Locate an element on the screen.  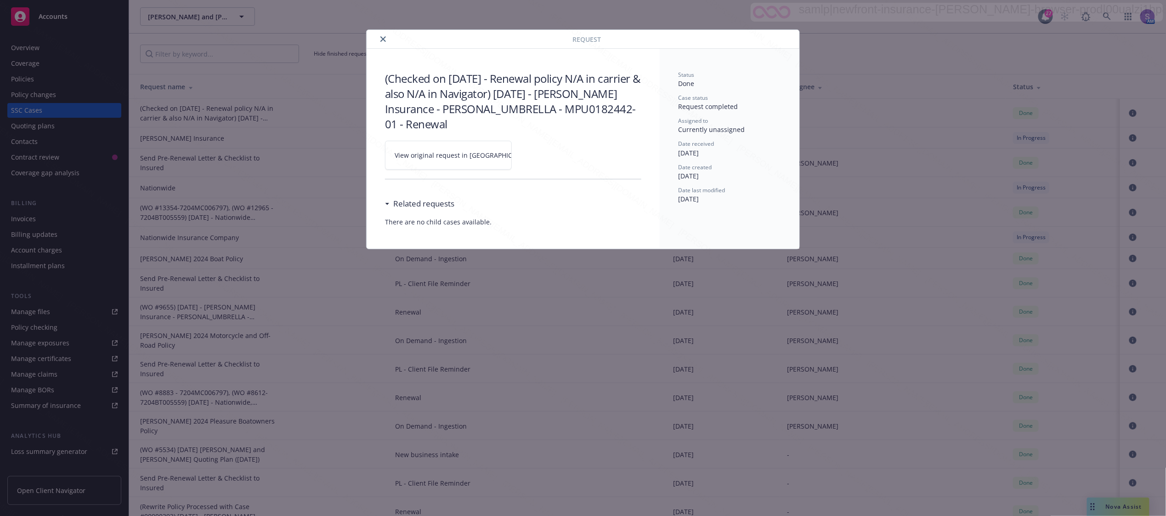
span: Date created is located at coordinates (695, 167).